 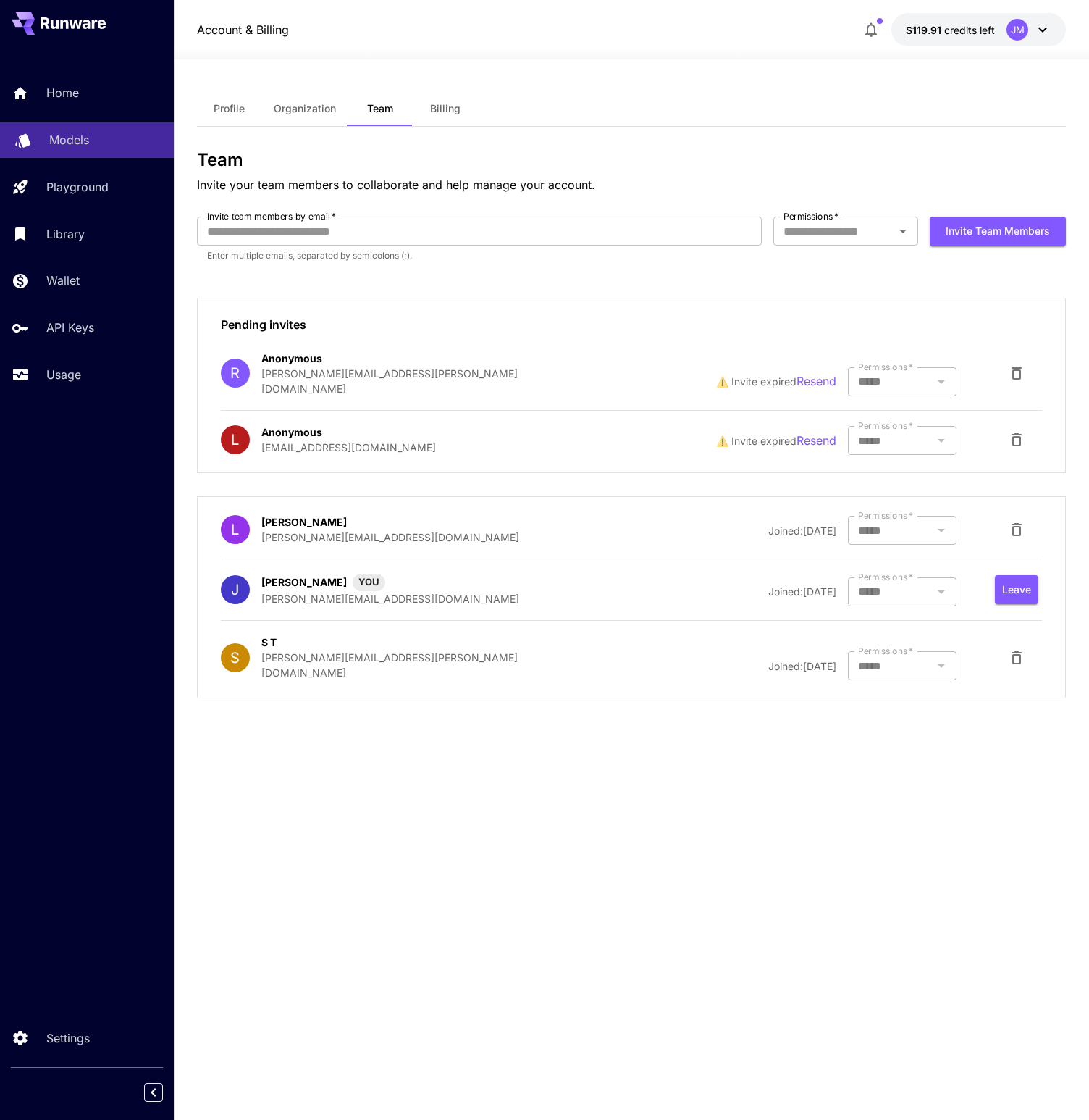 What do you see at coordinates (903, 231) in the screenshot?
I see `button: Open` at bounding box center [903, 231].